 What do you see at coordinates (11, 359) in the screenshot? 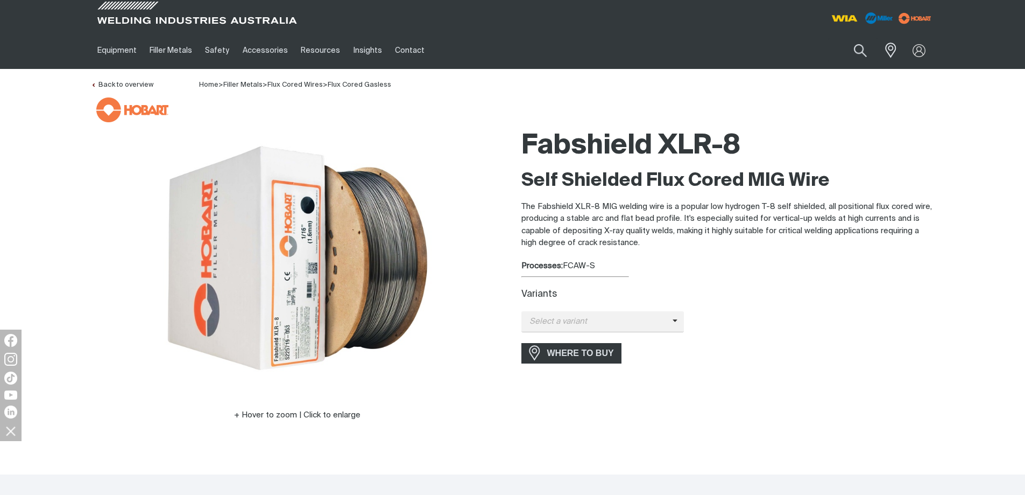
I see `img: Instagram` at bounding box center [11, 359].